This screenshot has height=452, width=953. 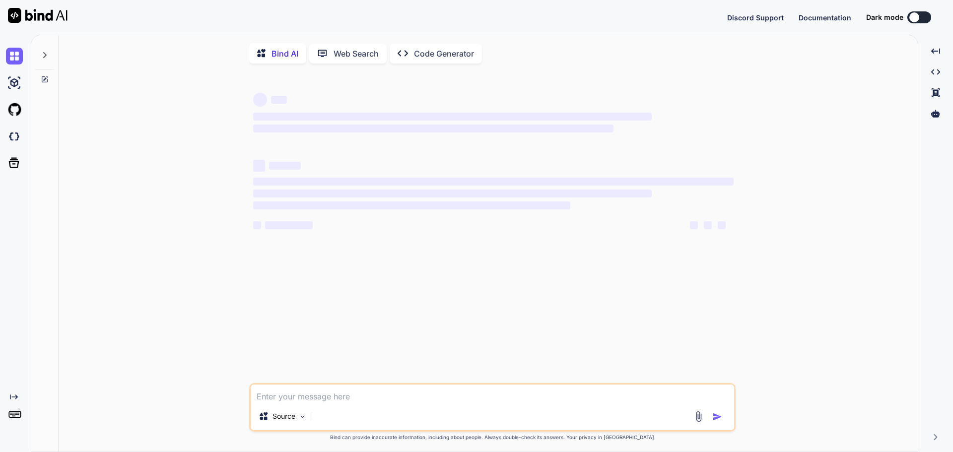 What do you see at coordinates (14, 110) in the screenshot?
I see `img: githubLight` at bounding box center [14, 110].